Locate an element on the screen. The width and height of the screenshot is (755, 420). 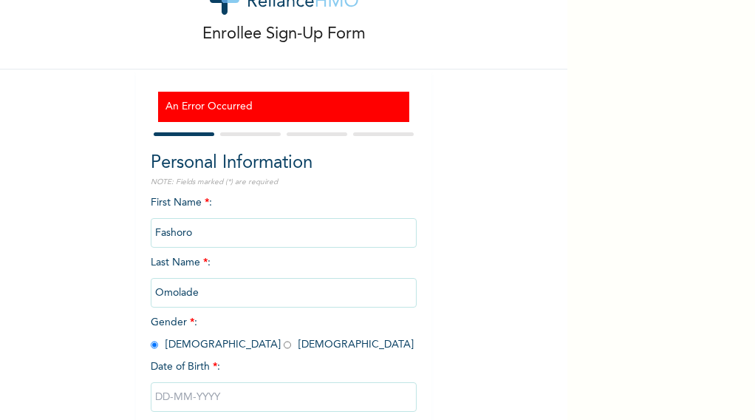
input: Enter your first name is located at coordinates (284, 233).